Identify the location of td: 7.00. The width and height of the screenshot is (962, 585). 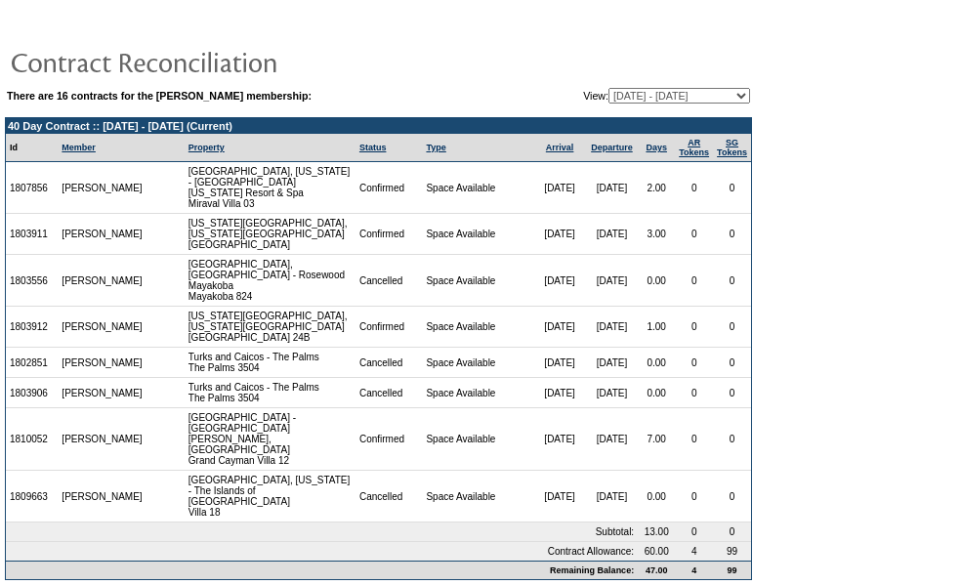
(656, 440).